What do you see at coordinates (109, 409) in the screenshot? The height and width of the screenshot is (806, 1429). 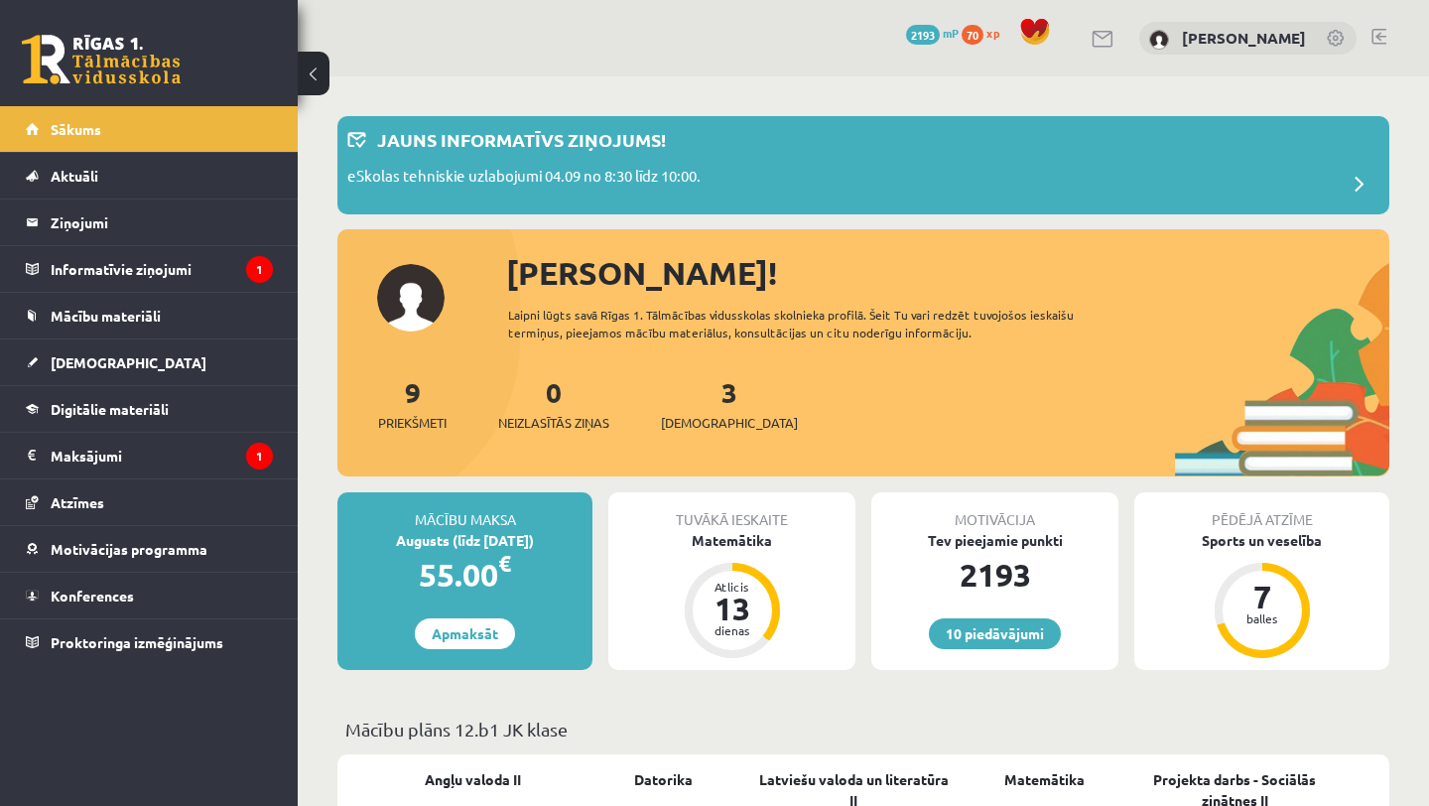 I see `span: Digitālie materiāli` at bounding box center [109, 409].